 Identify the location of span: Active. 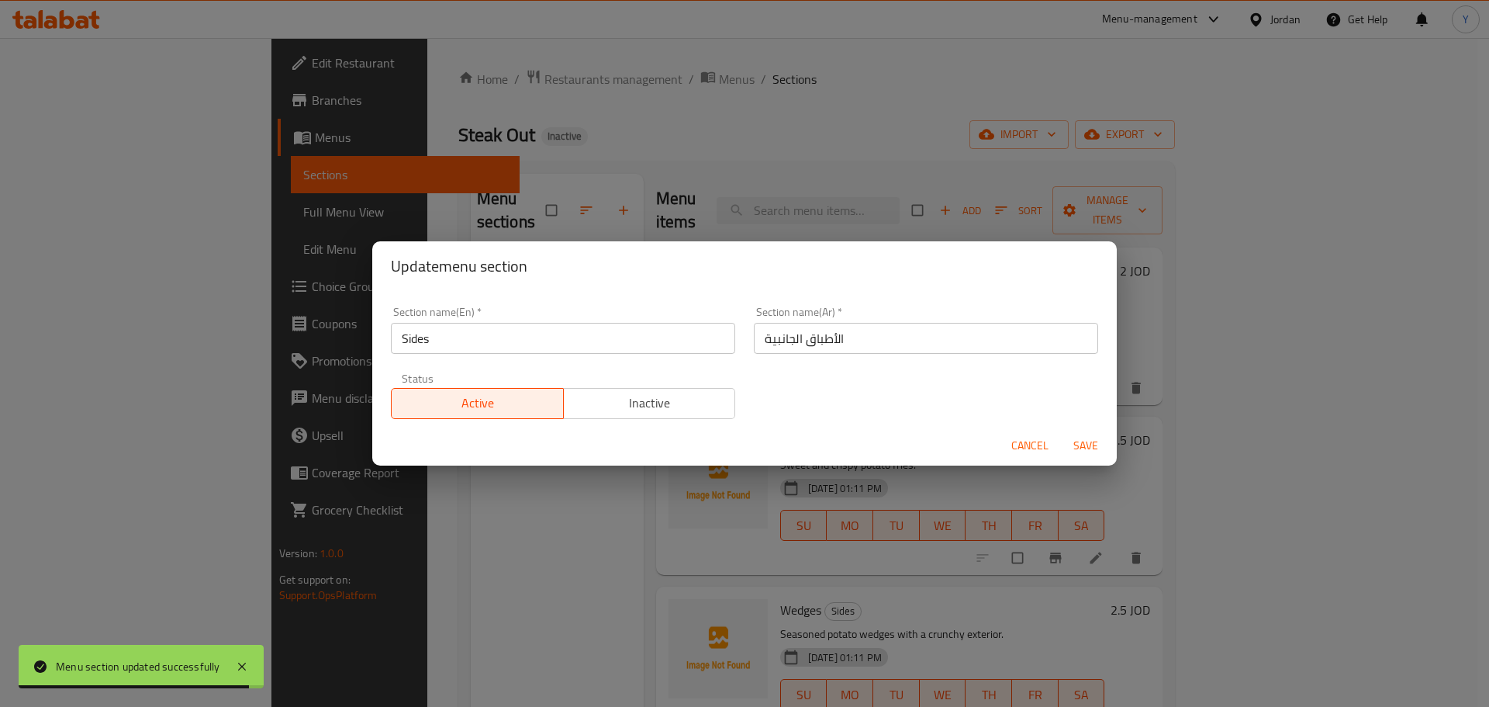
(478, 403).